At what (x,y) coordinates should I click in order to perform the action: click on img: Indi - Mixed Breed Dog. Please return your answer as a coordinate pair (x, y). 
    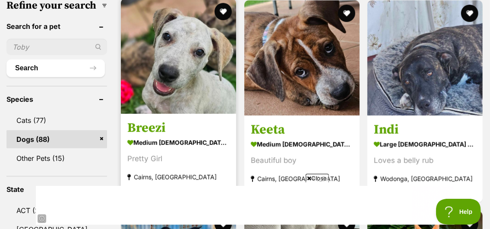
    Looking at the image, I should click on (425, 58).